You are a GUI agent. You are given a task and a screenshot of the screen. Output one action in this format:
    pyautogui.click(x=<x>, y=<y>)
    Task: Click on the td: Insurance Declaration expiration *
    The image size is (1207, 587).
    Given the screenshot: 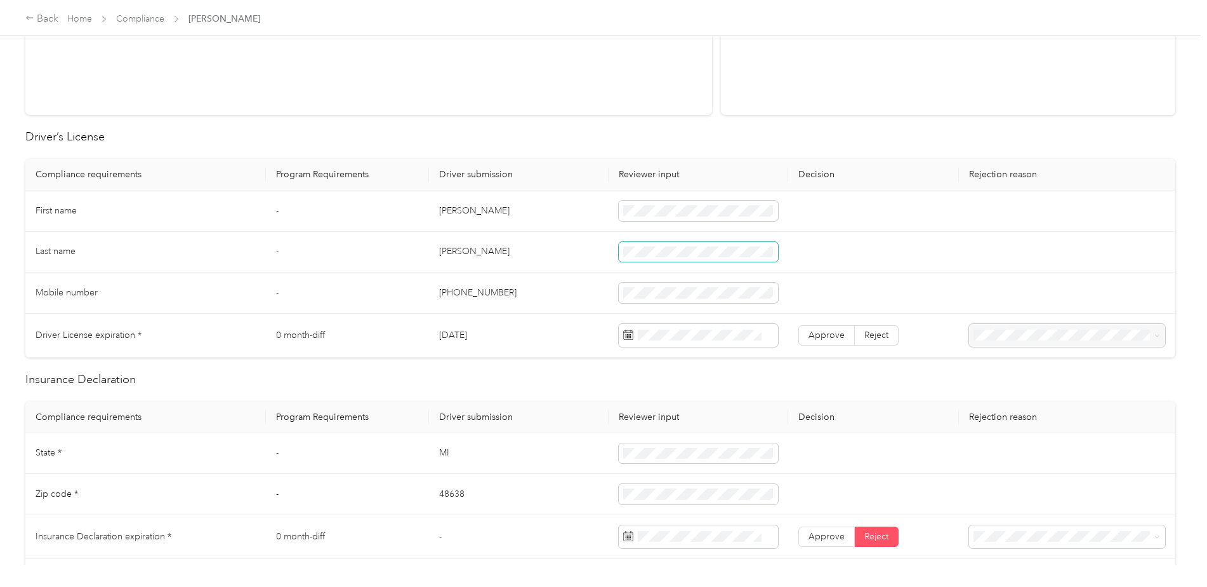 What is the action you would take?
    pyautogui.click(x=145, y=536)
    